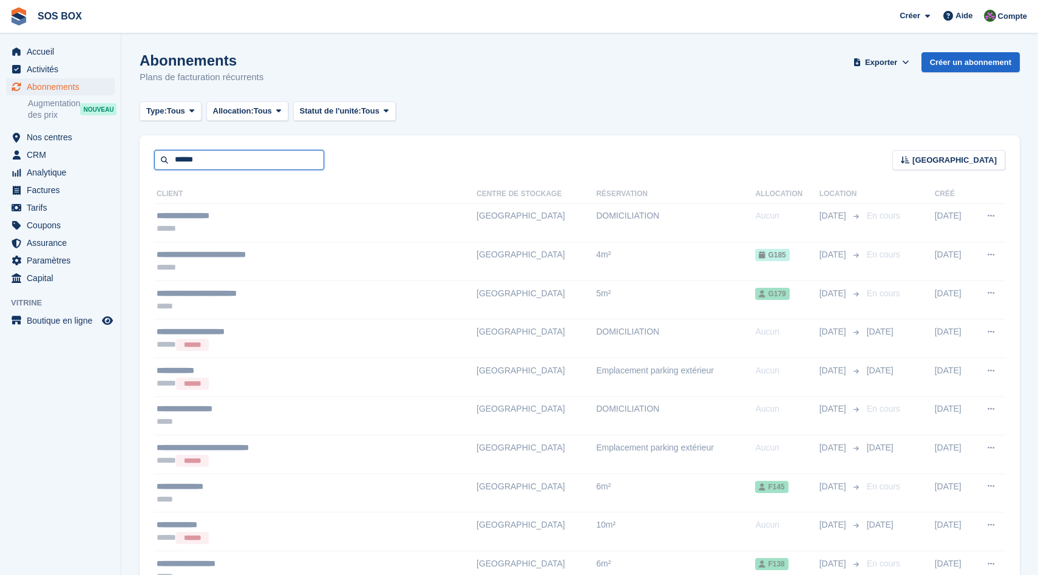 This screenshot has width=1038, height=575. What do you see at coordinates (1013, 16) in the screenshot?
I see `span: Compte` at bounding box center [1013, 16].